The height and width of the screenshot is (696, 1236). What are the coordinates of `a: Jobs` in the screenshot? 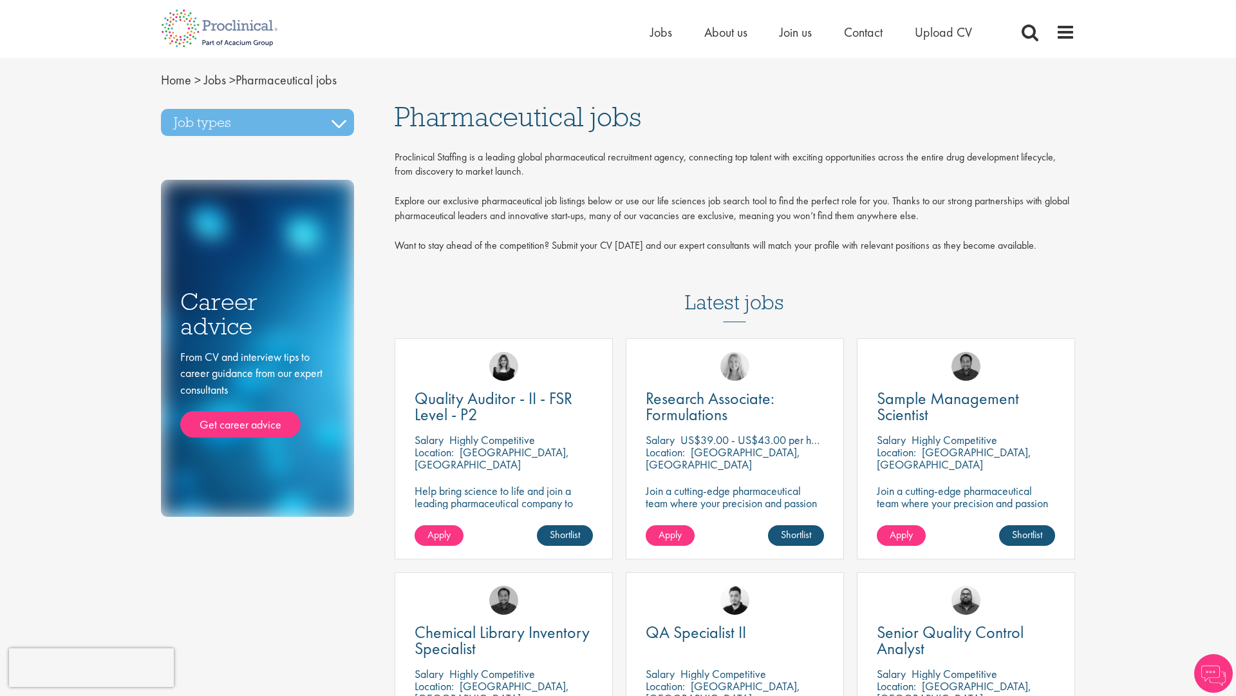 It's located at (661, 32).